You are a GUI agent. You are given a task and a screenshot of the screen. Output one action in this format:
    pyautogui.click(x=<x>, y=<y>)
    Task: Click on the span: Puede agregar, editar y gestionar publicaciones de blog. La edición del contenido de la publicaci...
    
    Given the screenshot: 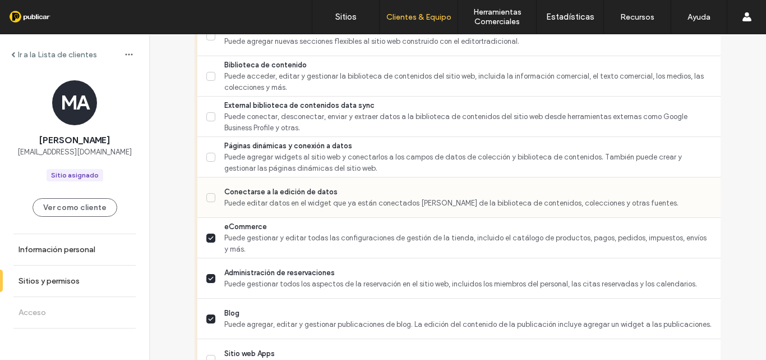 What is the action you would take?
    pyautogui.click(x=468, y=324)
    